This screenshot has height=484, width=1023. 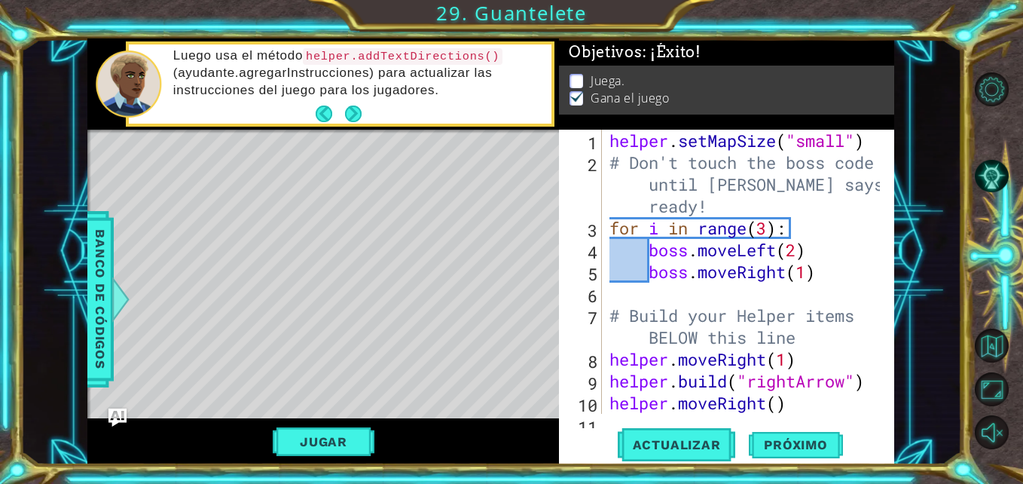 I want to click on div: 4, so click(x=581, y=252).